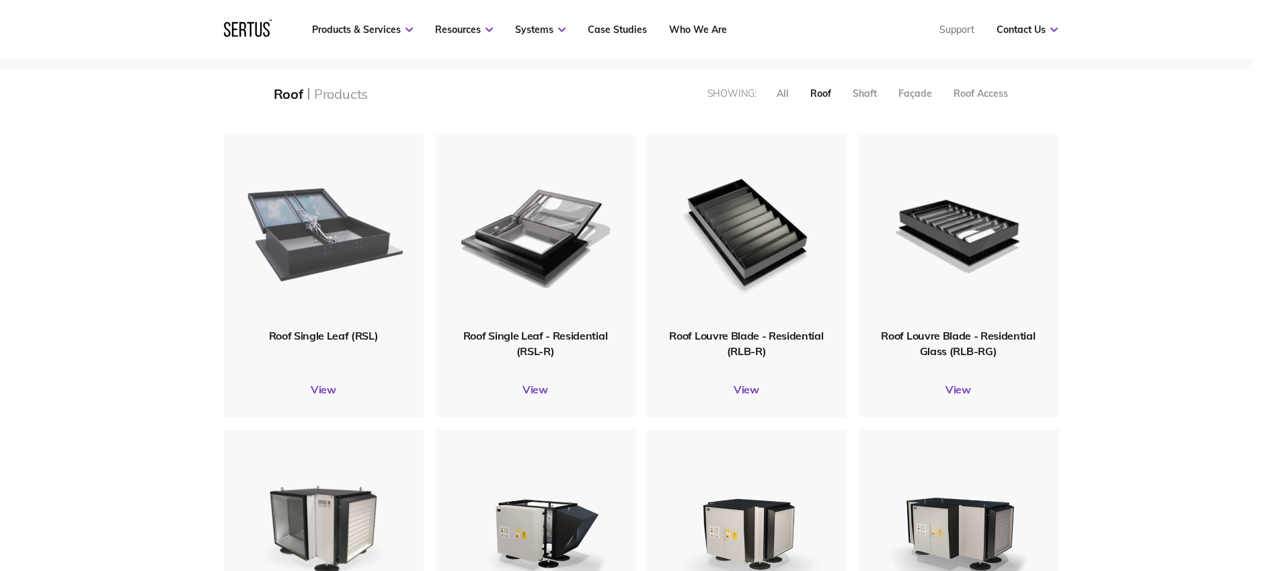 The width and height of the screenshot is (1281, 571). Describe the element at coordinates (957, 30) in the screenshot. I see `a: Support` at that location.